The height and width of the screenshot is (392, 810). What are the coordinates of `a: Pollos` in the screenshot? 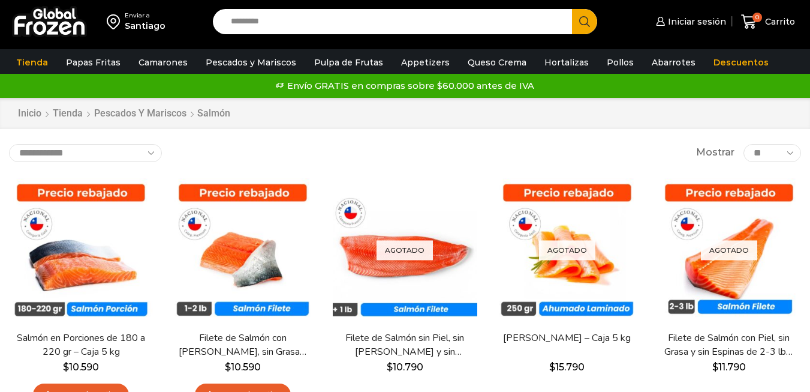 It's located at (620, 62).